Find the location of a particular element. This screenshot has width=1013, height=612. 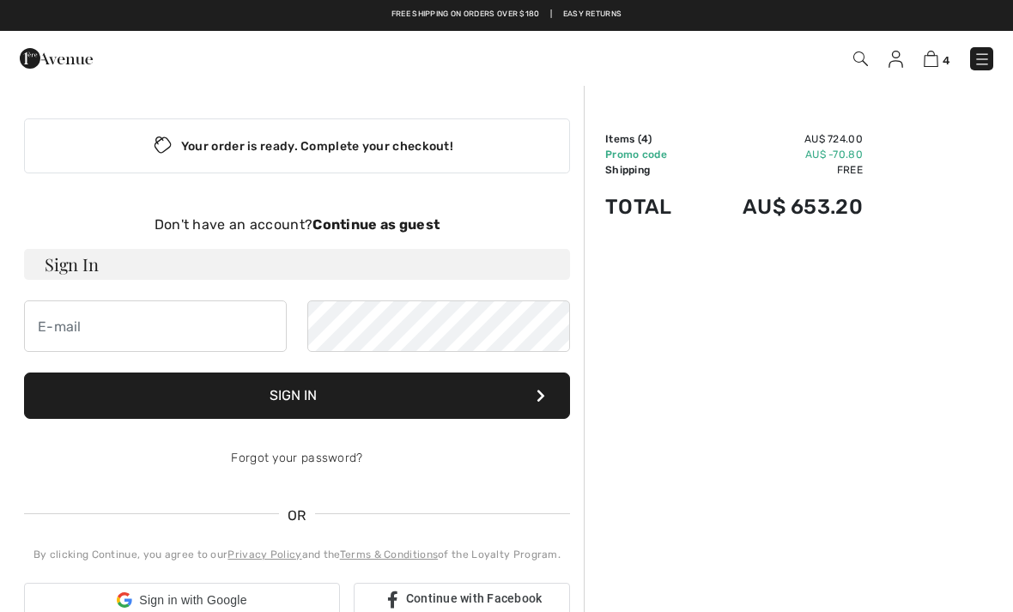

div: Don't have an account? is located at coordinates (297, 225).